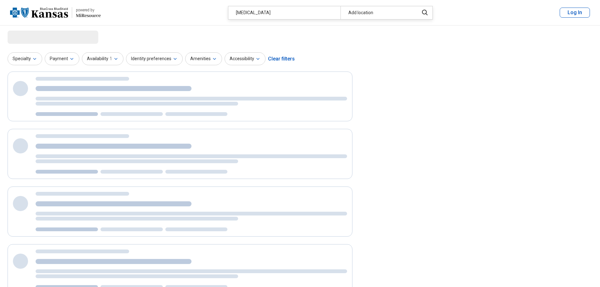 Image resolution: width=600 pixels, height=287 pixels. What do you see at coordinates (34, 37) in the screenshot?
I see `span: Loading...` at bounding box center [34, 37].